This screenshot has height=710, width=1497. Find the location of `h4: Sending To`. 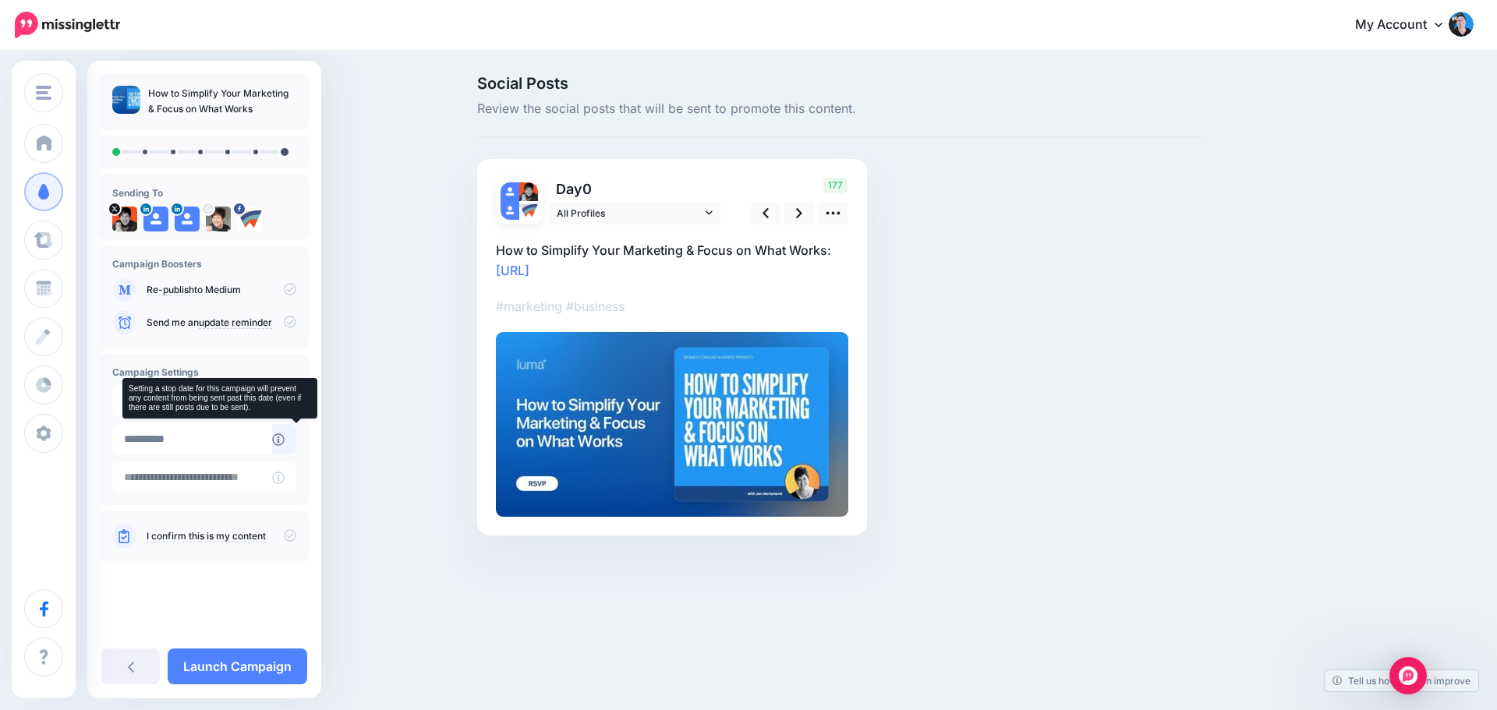

h4: Sending To is located at coordinates (204, 193).